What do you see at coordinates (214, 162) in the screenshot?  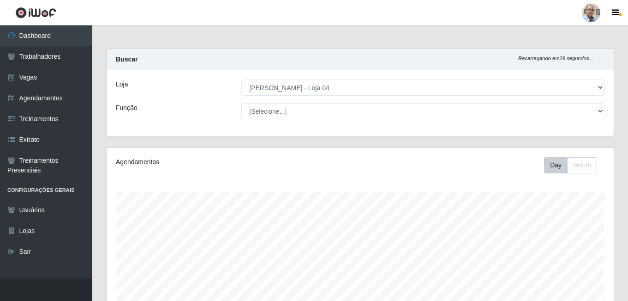 I see `div: Agendamentos` at bounding box center [214, 162].